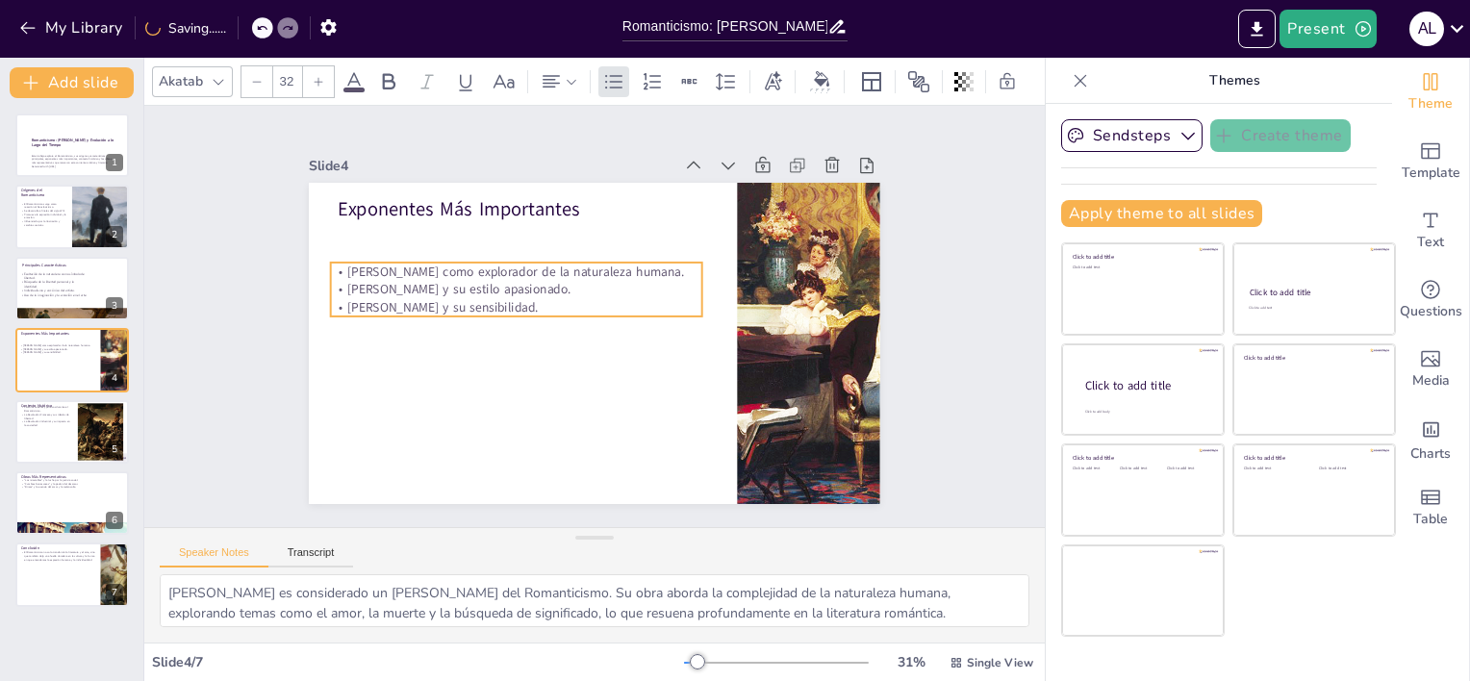 This screenshot has height=681, width=1470. Describe the element at coordinates (1280, 136) in the screenshot. I see `button: Create theme` at that location.